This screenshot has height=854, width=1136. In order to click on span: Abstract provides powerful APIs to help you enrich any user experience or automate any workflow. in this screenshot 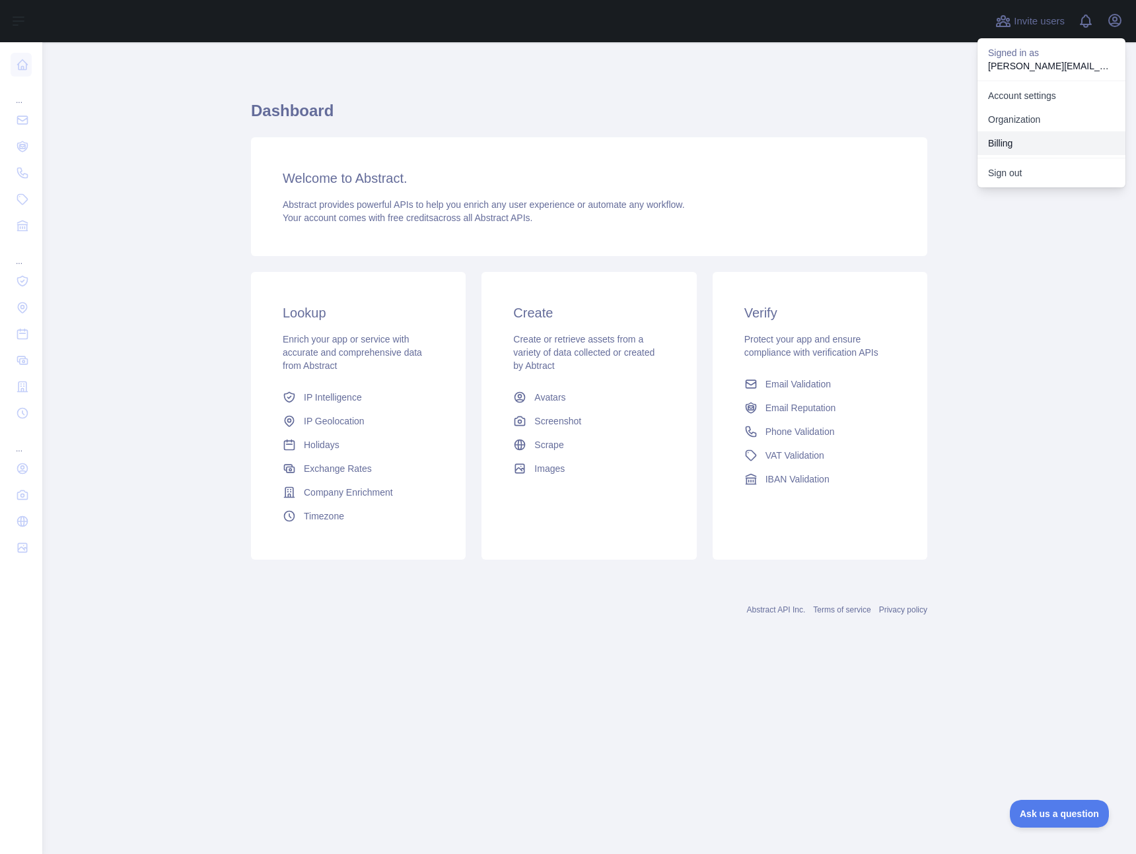, I will do `click(483, 205)`.